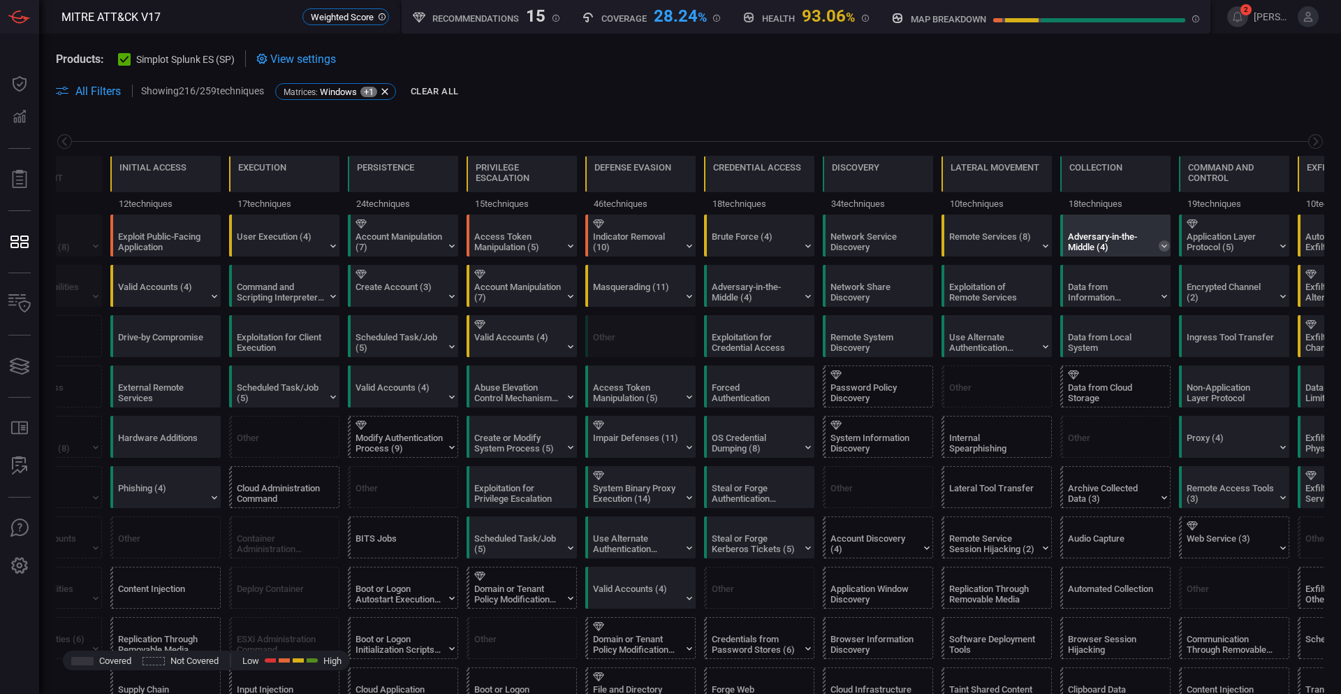 This screenshot has width=1341, height=694. I want to click on div: TA0005: Defense Evasion, so click(640, 185).